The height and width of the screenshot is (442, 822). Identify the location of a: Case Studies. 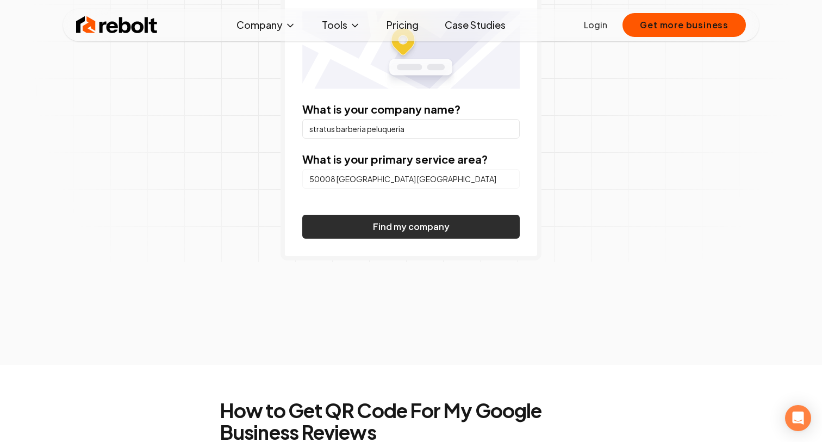
(475, 25).